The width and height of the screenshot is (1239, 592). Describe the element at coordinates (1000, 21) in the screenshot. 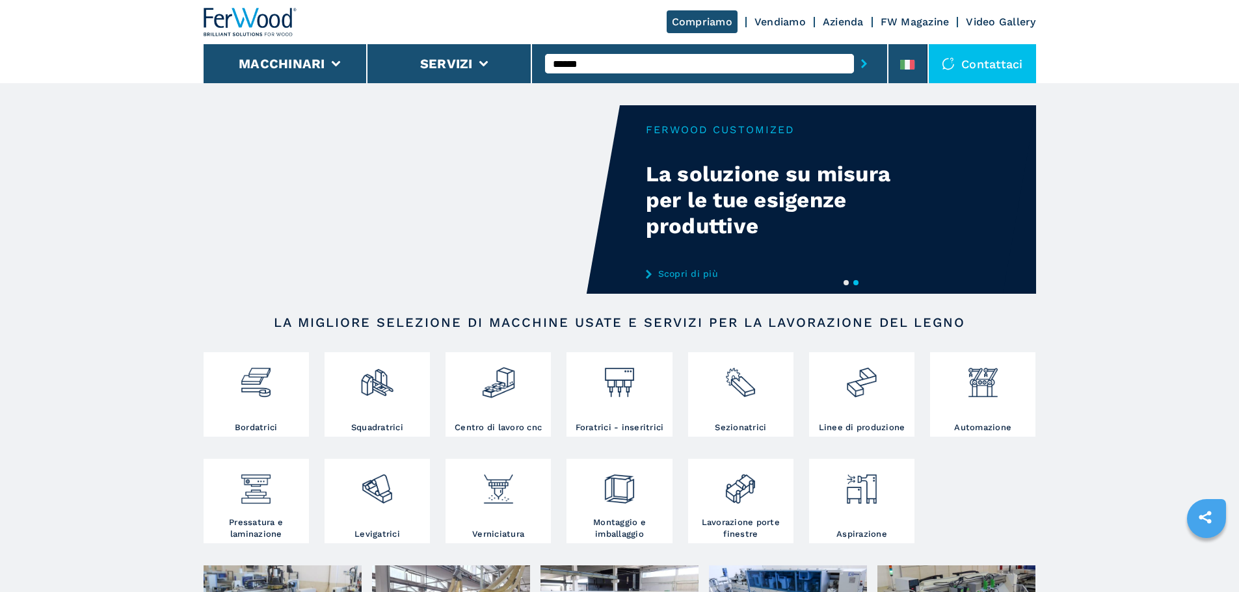

I see `a: Video Gallery` at that location.